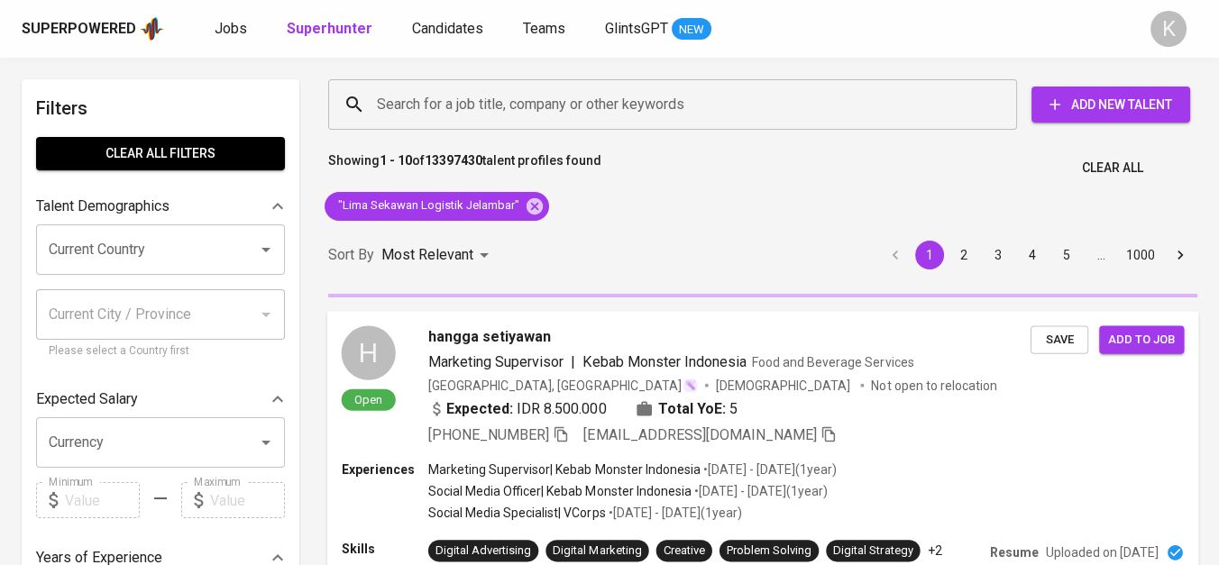  I want to click on div: Digital Advertising, so click(483, 551).